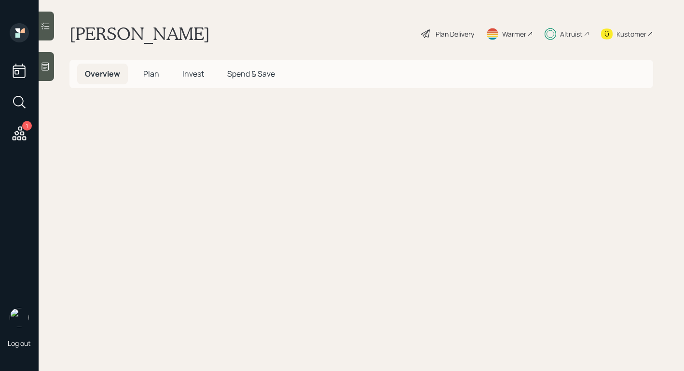 This screenshot has width=684, height=371. What do you see at coordinates (571, 34) in the screenshot?
I see `div: Altruist` at bounding box center [571, 34].